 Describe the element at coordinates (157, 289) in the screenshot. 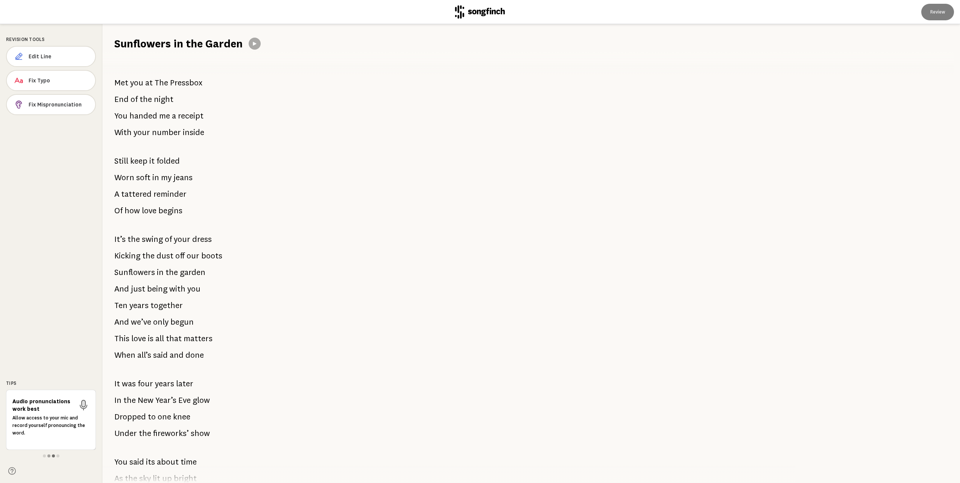

I see `span: being` at that location.